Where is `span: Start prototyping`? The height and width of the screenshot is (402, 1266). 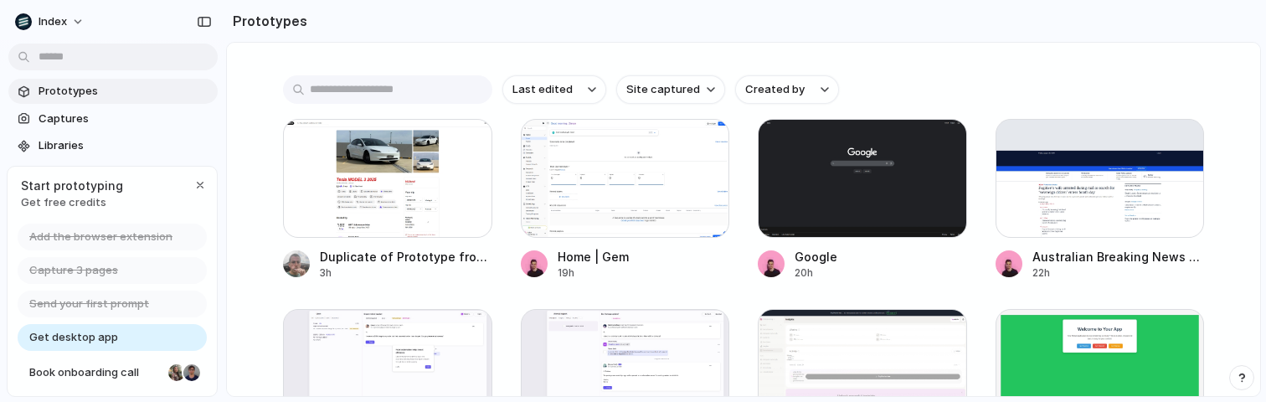 span: Start prototyping is located at coordinates (72, 185).